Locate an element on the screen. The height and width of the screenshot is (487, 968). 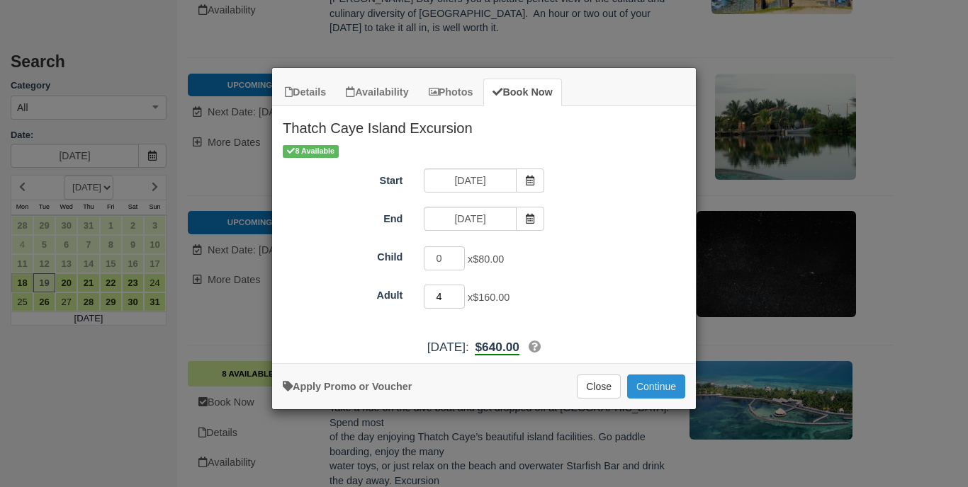
a: Book Now is located at coordinates (522, 92).